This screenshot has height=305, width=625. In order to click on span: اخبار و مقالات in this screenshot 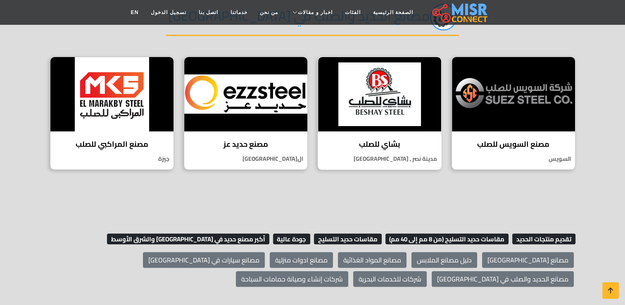, I will do `click(315, 12)`.